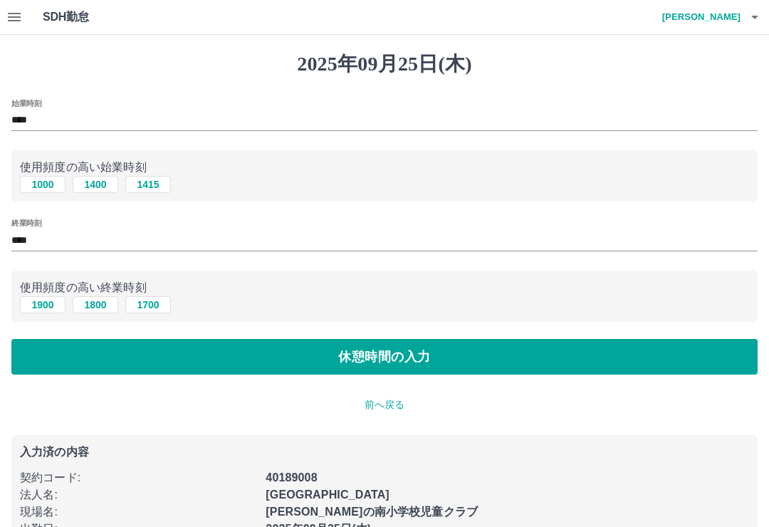  What do you see at coordinates (138, 478) in the screenshot?
I see `p: 契約コード :` at bounding box center [138, 478].